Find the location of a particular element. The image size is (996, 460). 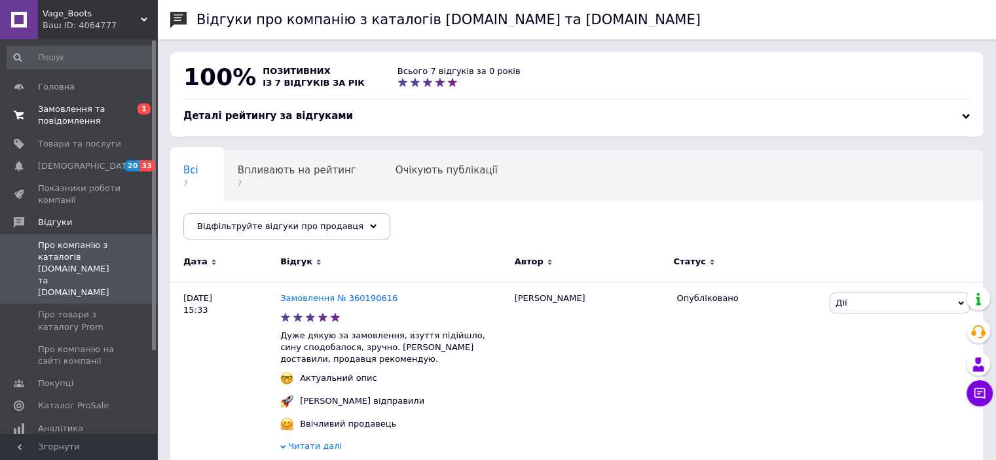

span: Всі is located at coordinates (191, 170).